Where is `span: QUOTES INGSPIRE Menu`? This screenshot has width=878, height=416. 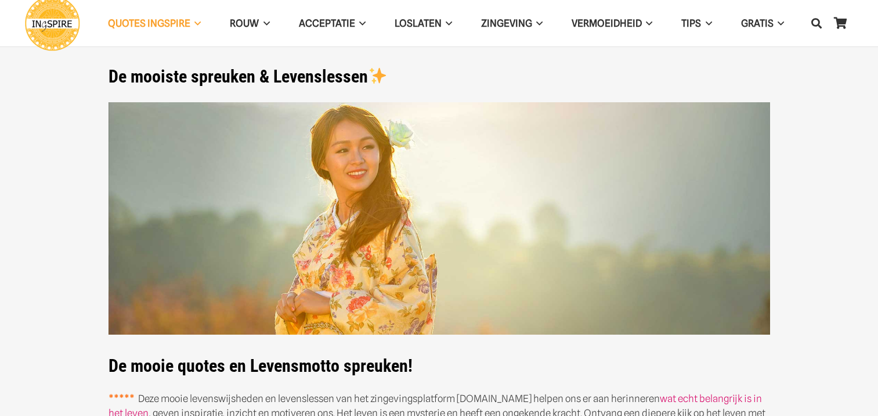
span: QUOTES INGSPIRE Menu is located at coordinates (196, 23).